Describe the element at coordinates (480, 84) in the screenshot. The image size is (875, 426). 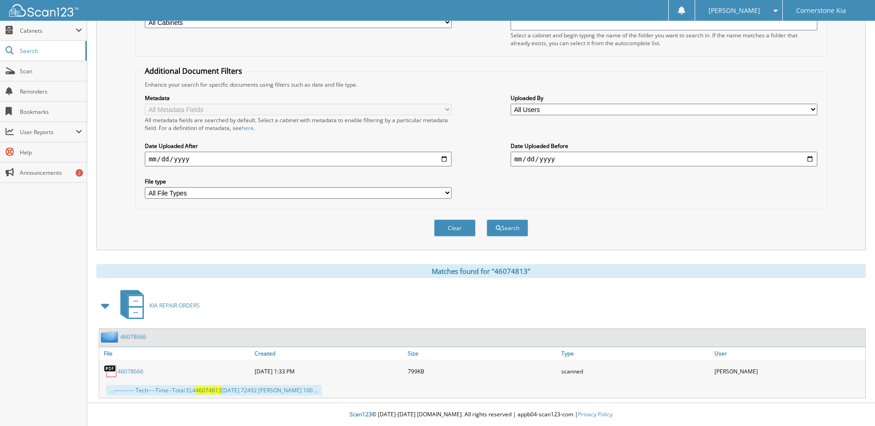
I see `div: Enhance your search for specific documents using filters such as date and file type.` at that location.